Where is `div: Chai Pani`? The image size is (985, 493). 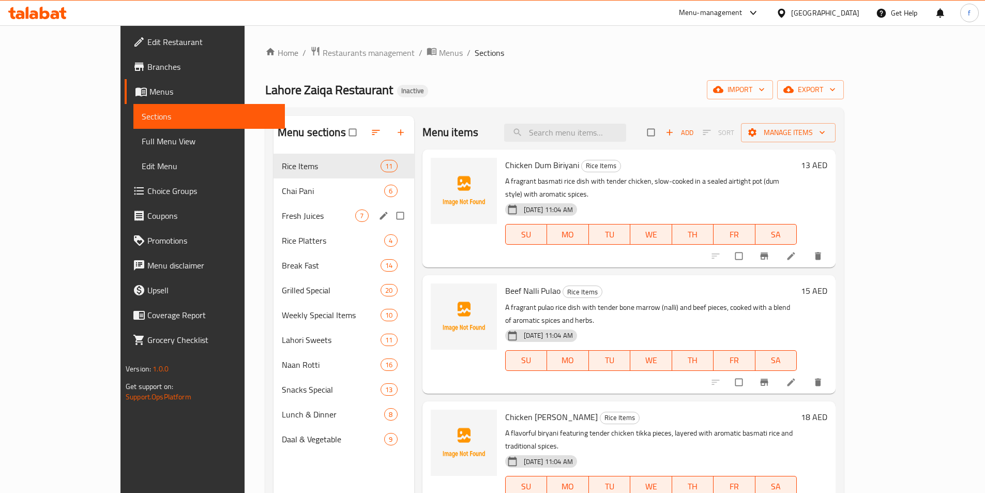
div: Chai Pani is located at coordinates (333, 191).